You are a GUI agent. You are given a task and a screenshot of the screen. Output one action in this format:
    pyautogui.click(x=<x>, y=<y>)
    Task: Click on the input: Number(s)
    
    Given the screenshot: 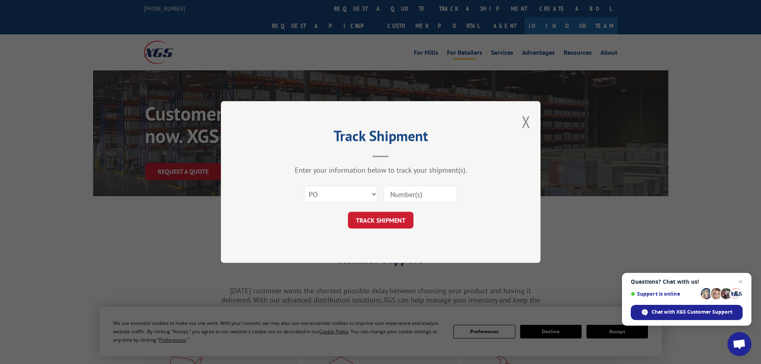 What is the action you would take?
    pyautogui.click(x=420, y=194)
    